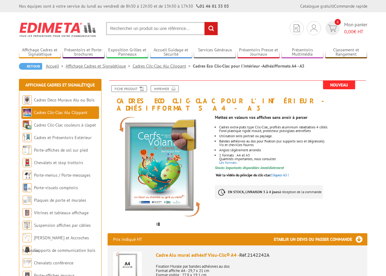  What do you see at coordinates (124, 6) in the screenshot?
I see `div: Nos équipes sont à votre service du lundi au vendredi de 8h30 à 12h30 et de 13h30 à 17h30` at bounding box center [124, 6].